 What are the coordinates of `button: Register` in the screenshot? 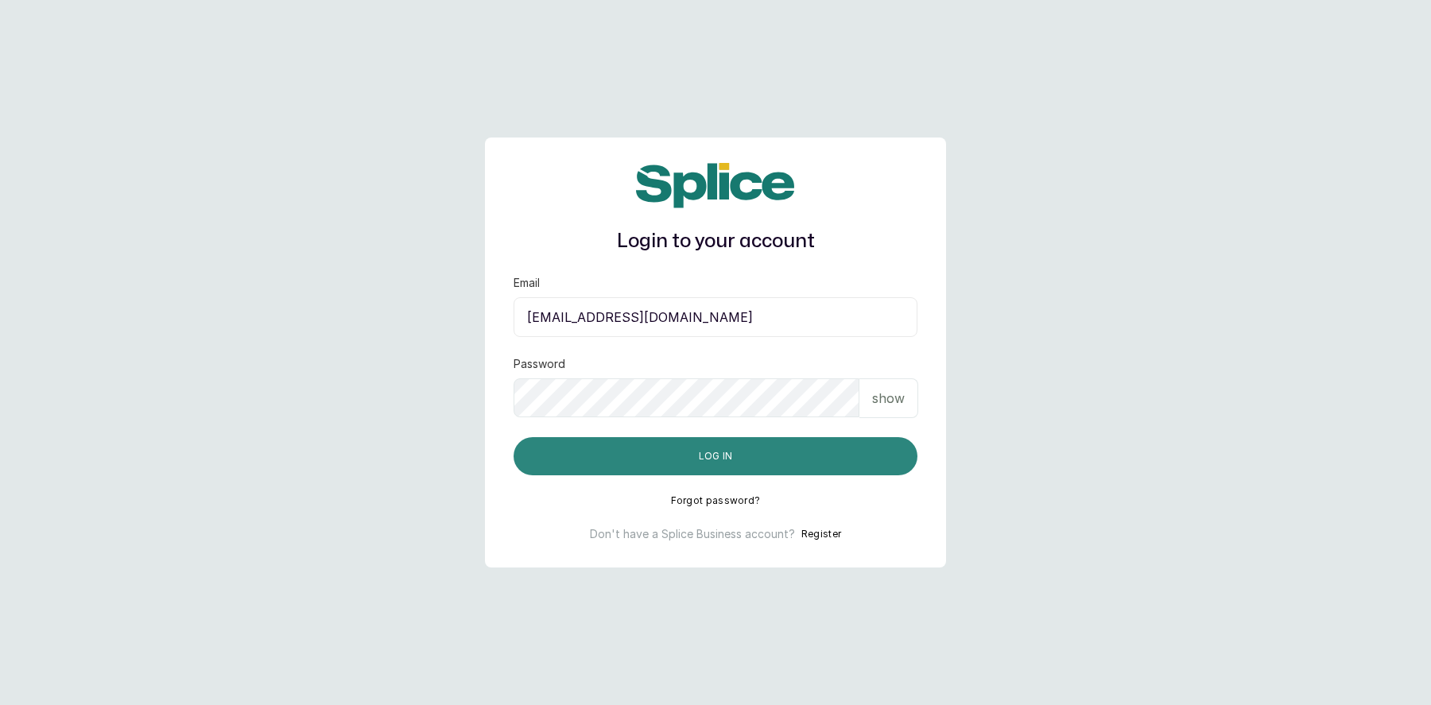 It's located at (821, 534).